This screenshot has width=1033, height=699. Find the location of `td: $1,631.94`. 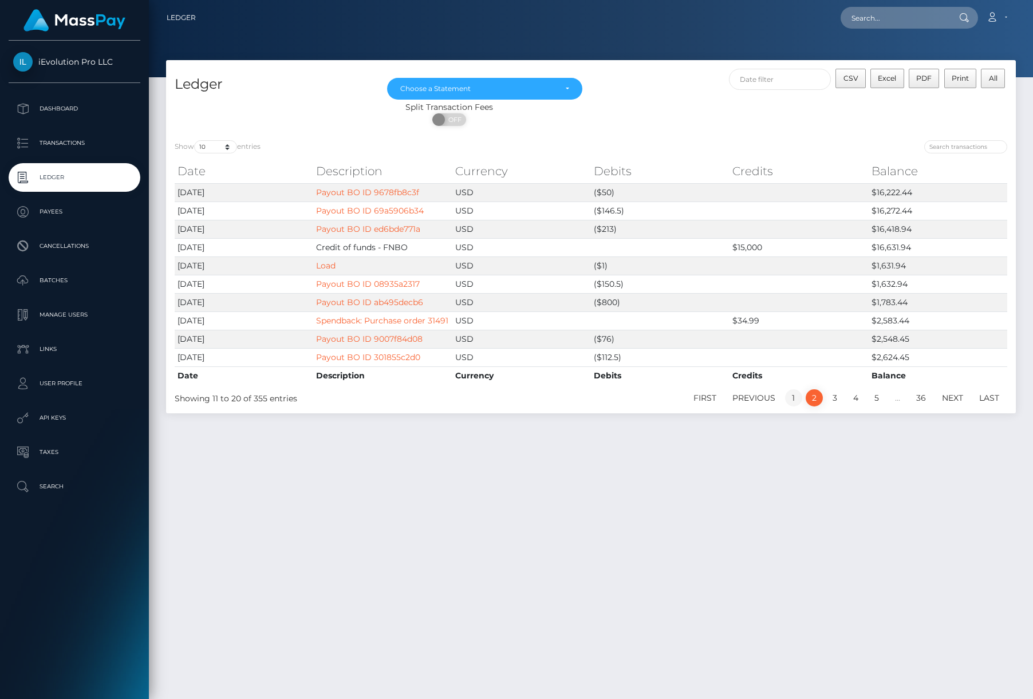

td: $1,631.94 is located at coordinates (938, 266).